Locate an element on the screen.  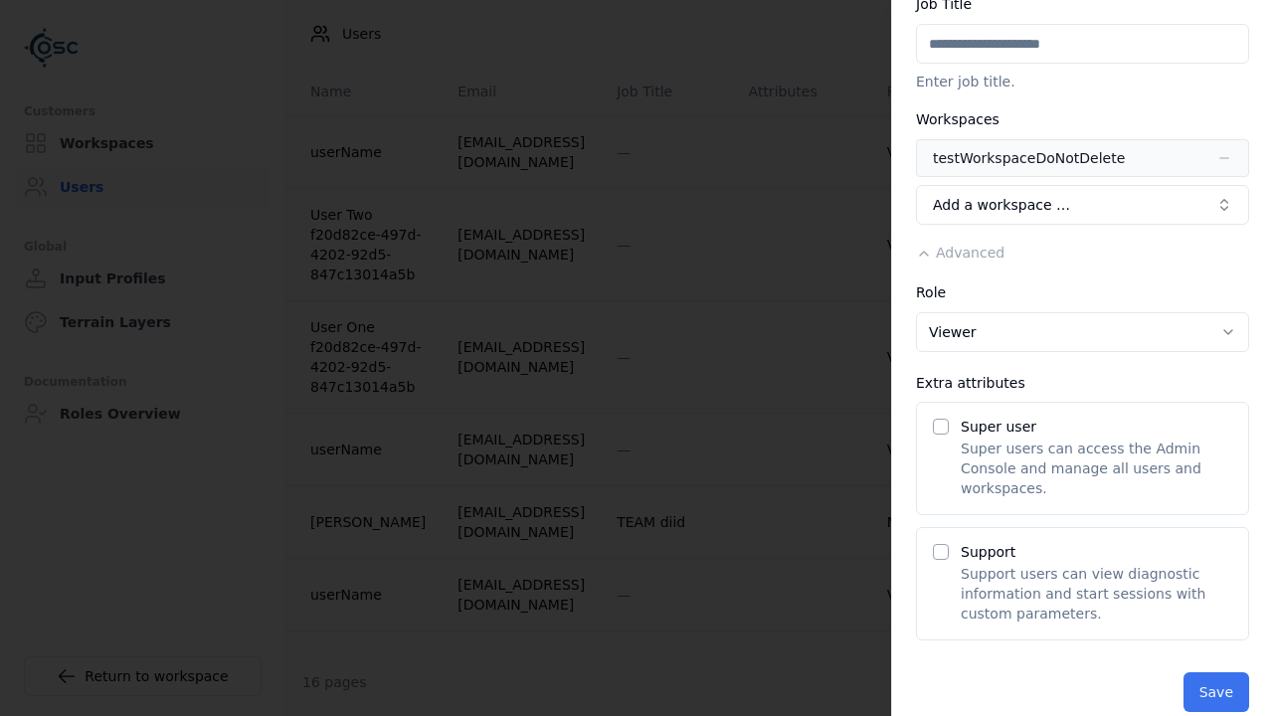
div: testWorkspaceDoNotDelete is located at coordinates (1028, 158).